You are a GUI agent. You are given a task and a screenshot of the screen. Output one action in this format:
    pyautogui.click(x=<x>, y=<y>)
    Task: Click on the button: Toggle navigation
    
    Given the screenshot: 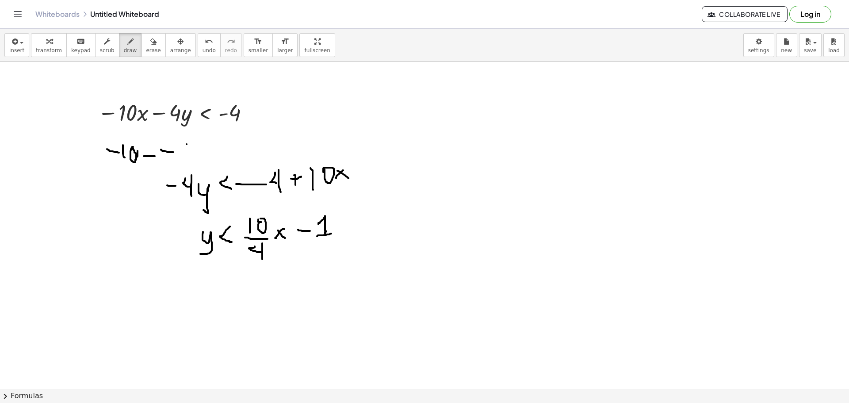 What is the action you would take?
    pyautogui.click(x=18, y=14)
    